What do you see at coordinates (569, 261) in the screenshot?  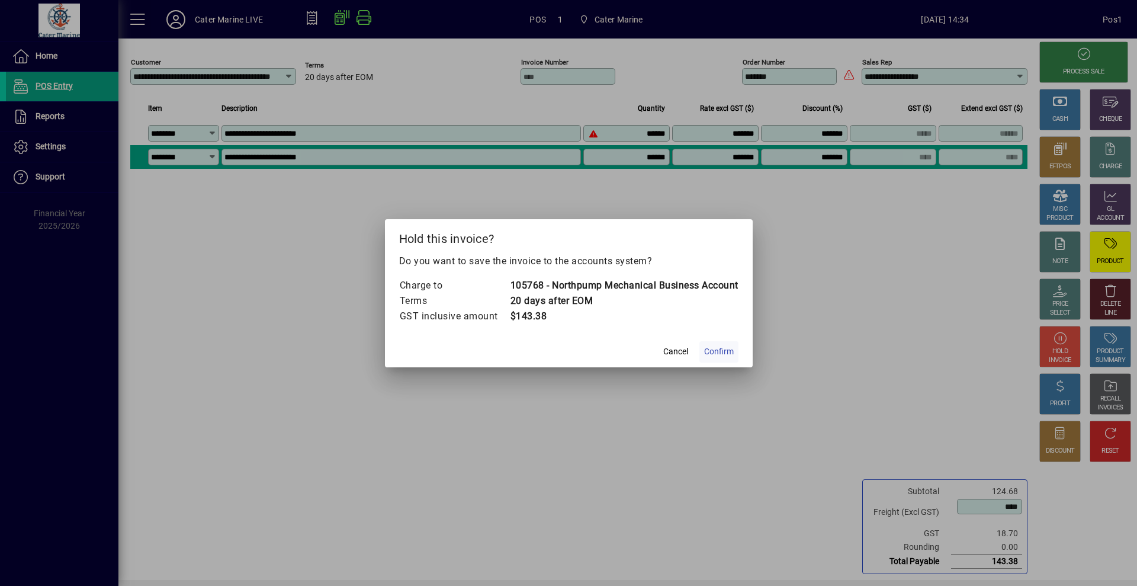 I see `p: Do you want to save the invoice to the accounts system?` at bounding box center [569, 261].